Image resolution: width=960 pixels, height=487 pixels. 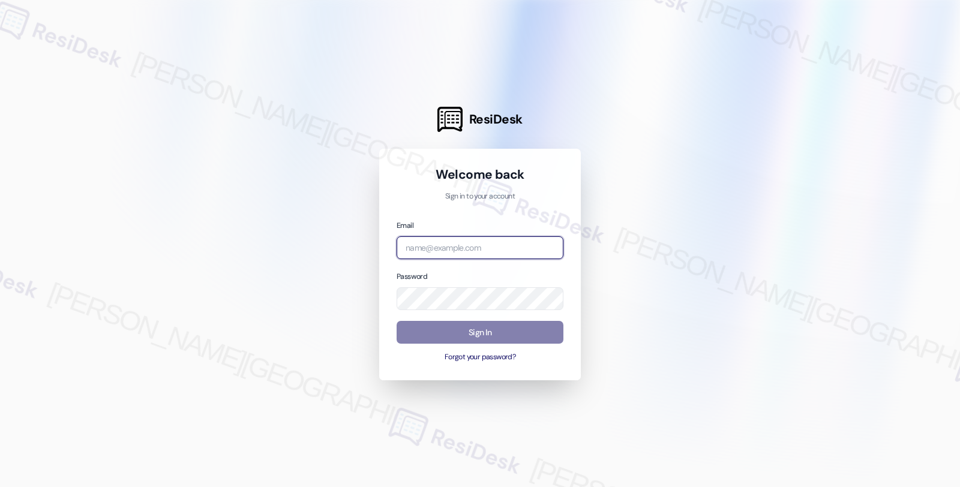 I want to click on img: ResiDesk Logo, so click(x=450, y=119).